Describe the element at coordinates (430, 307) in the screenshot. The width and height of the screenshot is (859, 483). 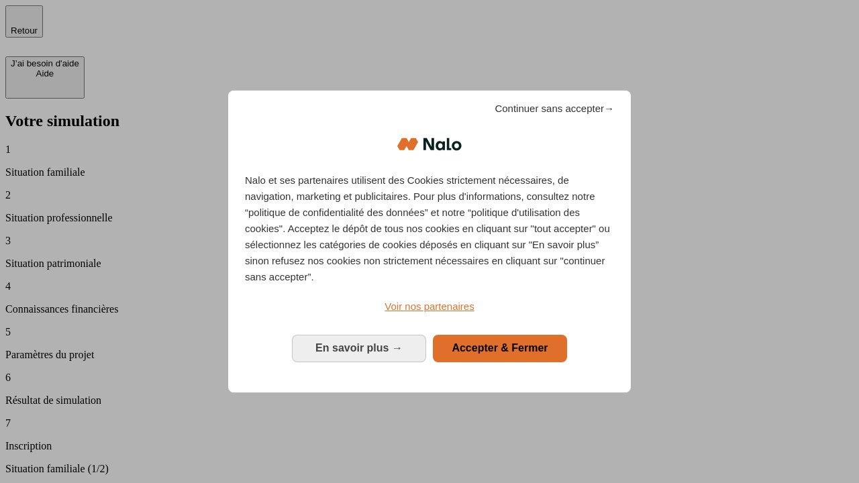
I see `a: Voir nos partenaires` at that location.